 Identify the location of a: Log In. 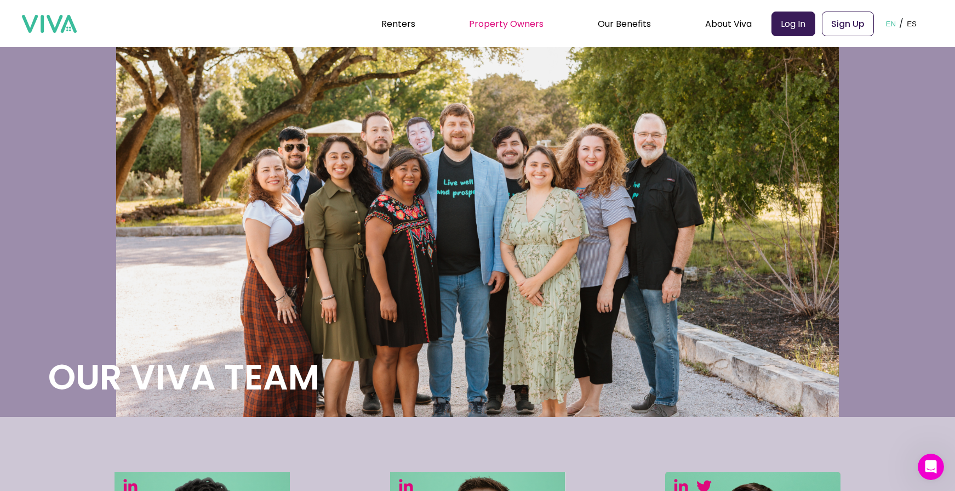
(794, 24).